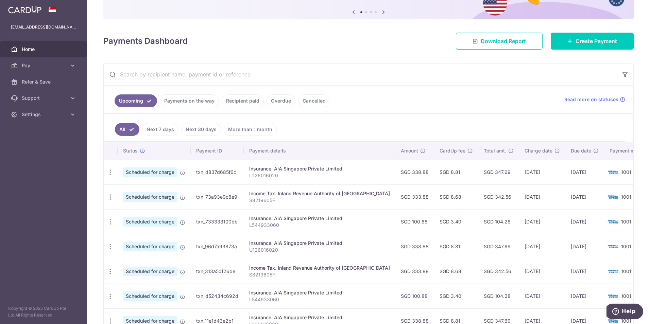 The height and width of the screenshot is (324, 650). What do you see at coordinates (314, 101) in the screenshot?
I see `a: Cancelled` at bounding box center [314, 101].